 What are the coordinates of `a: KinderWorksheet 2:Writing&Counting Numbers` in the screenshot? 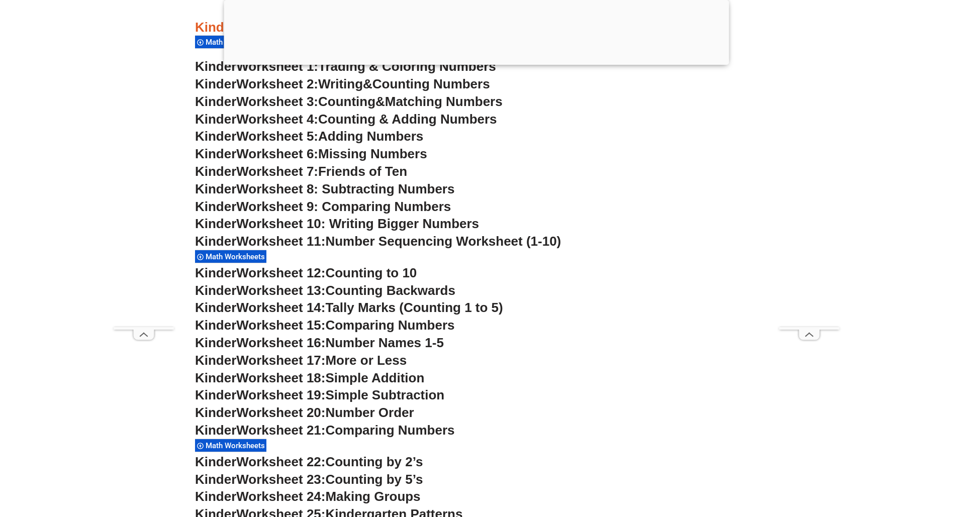 It's located at (342, 84).